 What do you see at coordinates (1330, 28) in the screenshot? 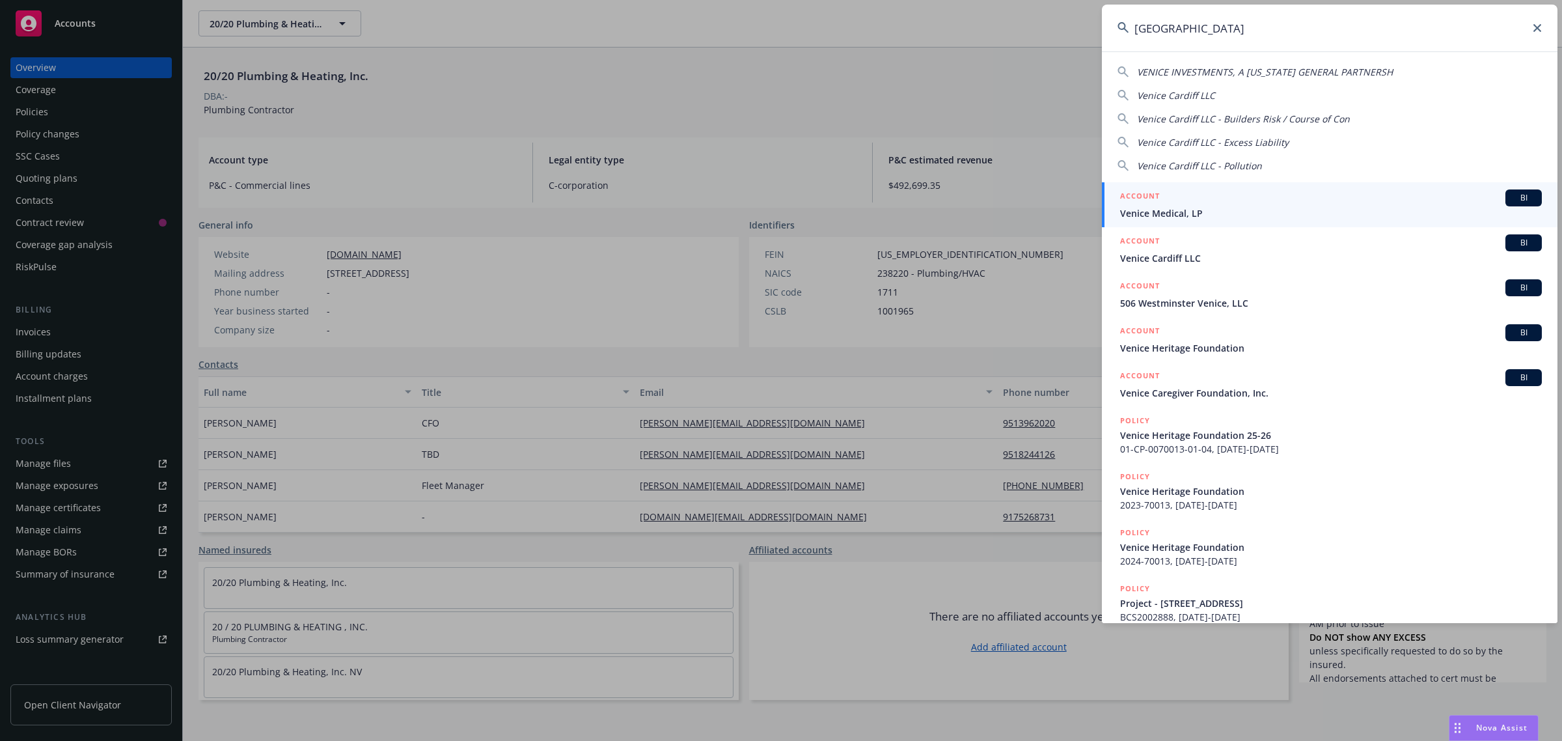
I see `input: Search...` at bounding box center [1330, 28].